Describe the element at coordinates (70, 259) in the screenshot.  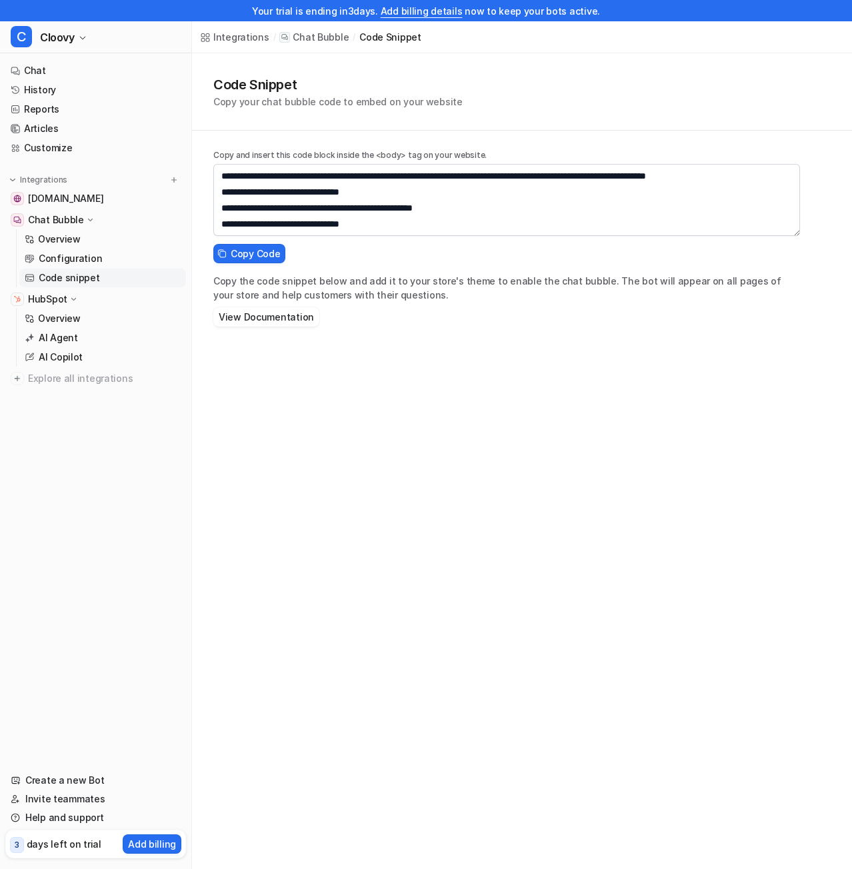
I see `p: Configuration` at that location.